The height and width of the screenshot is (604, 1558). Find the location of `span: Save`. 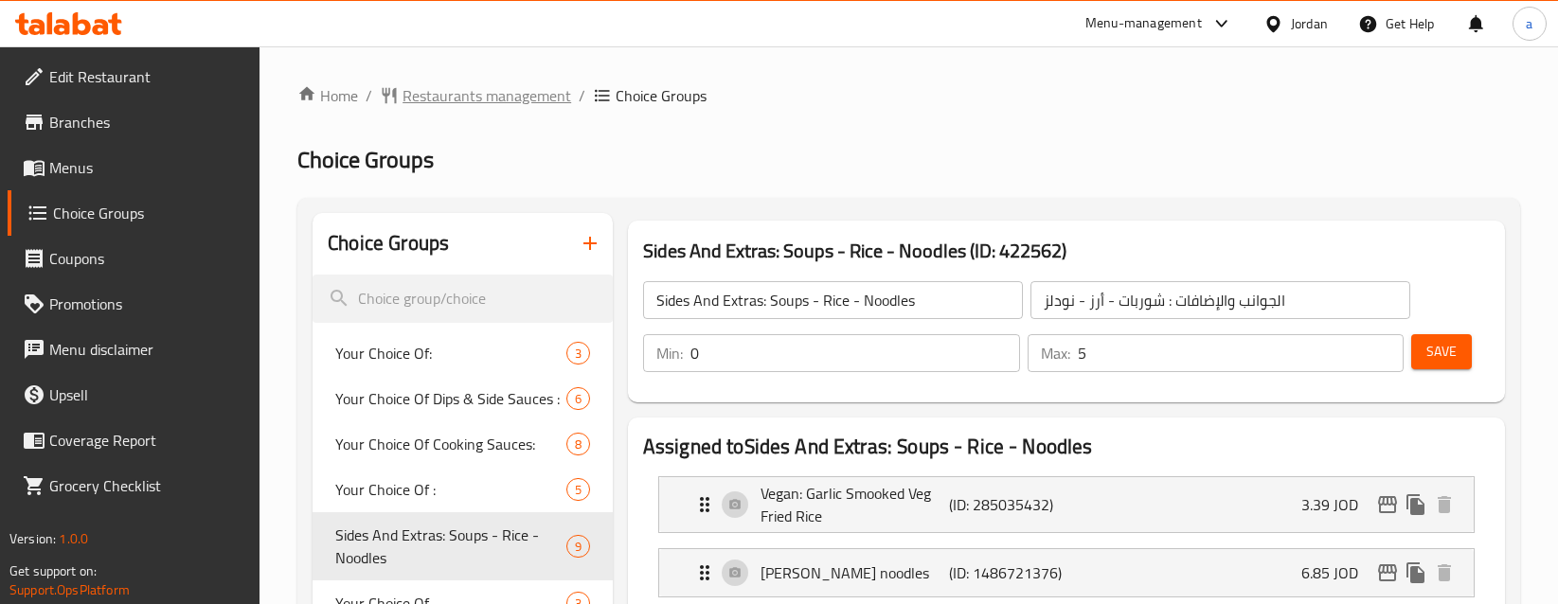

span: Save is located at coordinates (1442, 351).